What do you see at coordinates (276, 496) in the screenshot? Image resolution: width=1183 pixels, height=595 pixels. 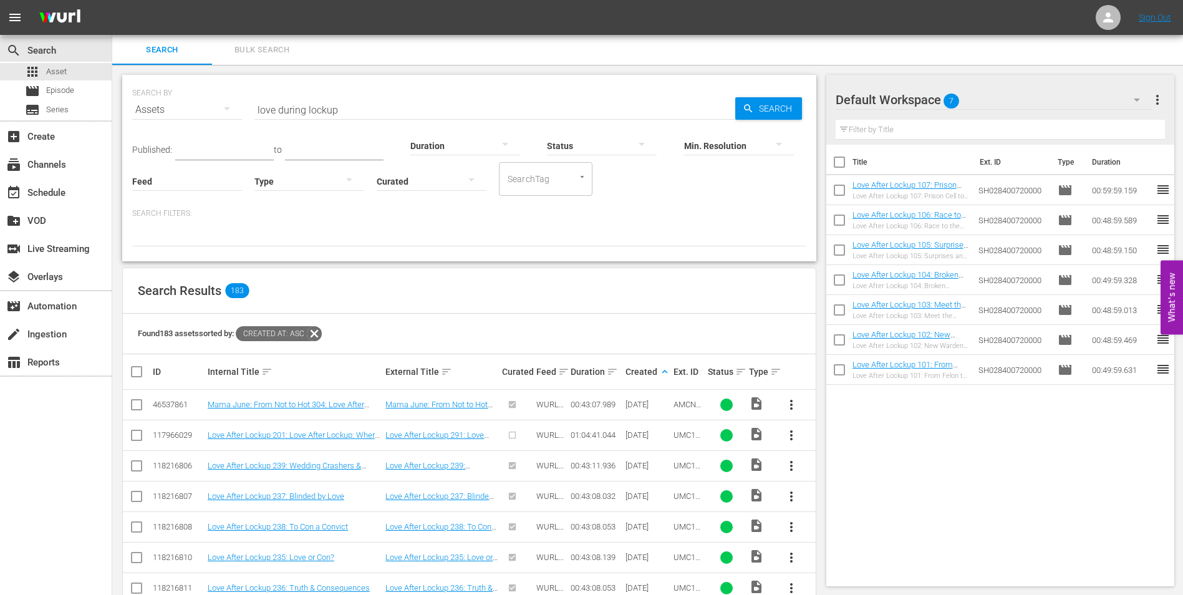 I see `a: Love After Lockup 237: Blinded by Love` at bounding box center [276, 496].